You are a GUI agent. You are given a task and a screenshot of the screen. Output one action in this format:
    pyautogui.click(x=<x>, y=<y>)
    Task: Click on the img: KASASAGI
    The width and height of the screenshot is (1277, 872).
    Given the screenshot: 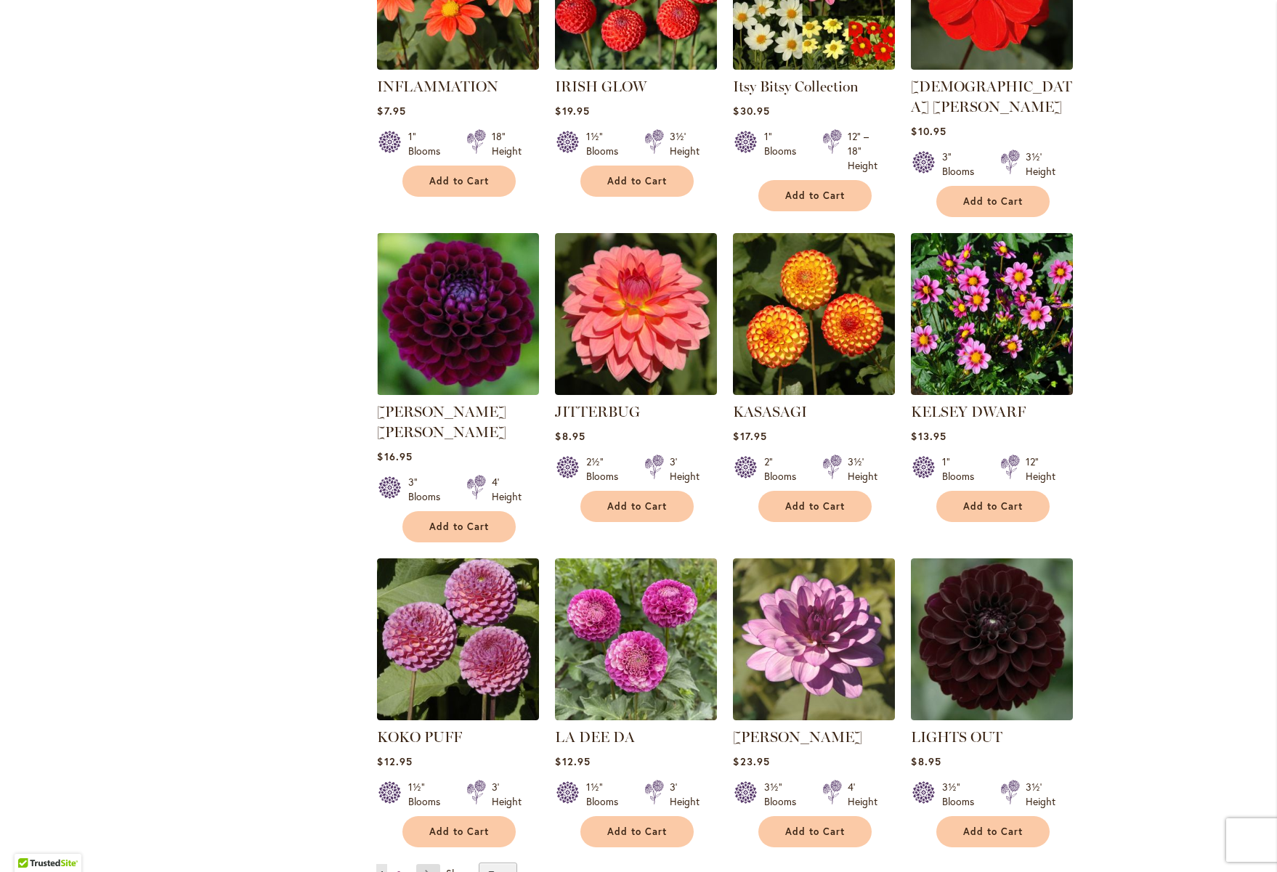 What is the action you would take?
    pyautogui.click(x=813, y=314)
    